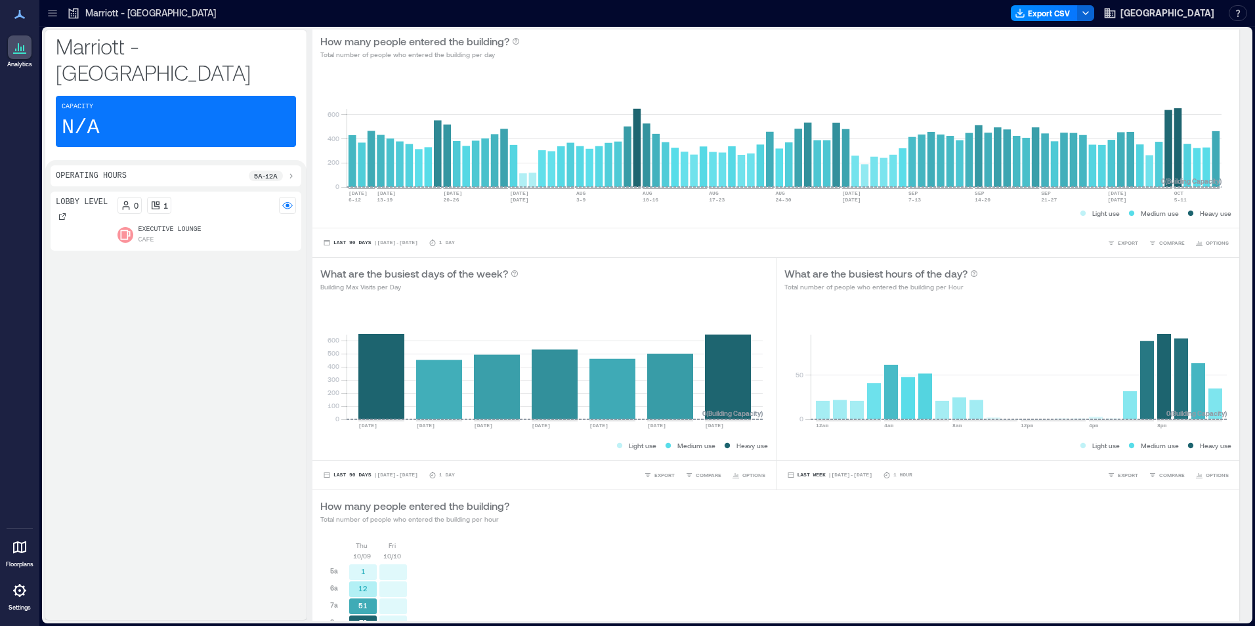 This screenshot has width=1255, height=626. I want to click on text: 3-9, so click(581, 200).